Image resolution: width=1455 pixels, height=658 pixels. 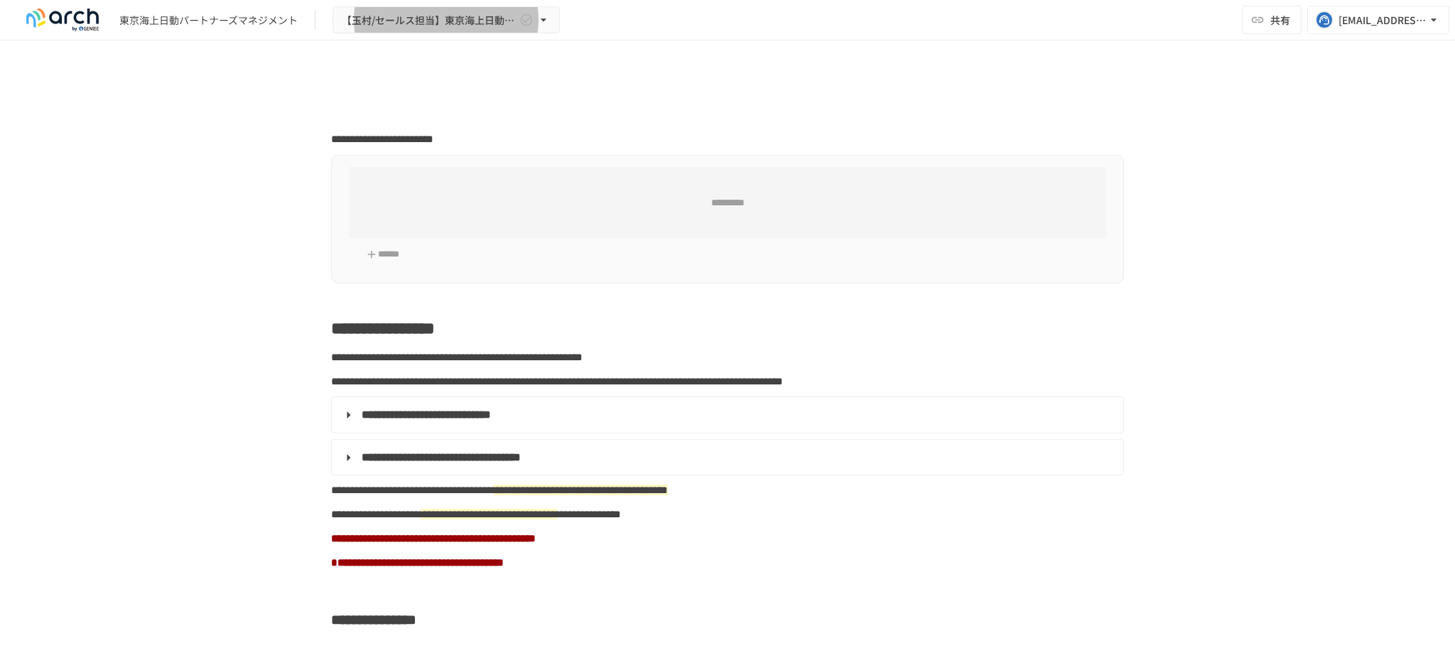 I want to click on span: 共有, so click(x=1280, y=20).